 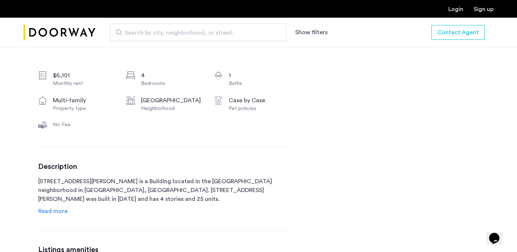 What do you see at coordinates (164, 166) in the screenshot?
I see `h3: Description` at bounding box center [164, 166].